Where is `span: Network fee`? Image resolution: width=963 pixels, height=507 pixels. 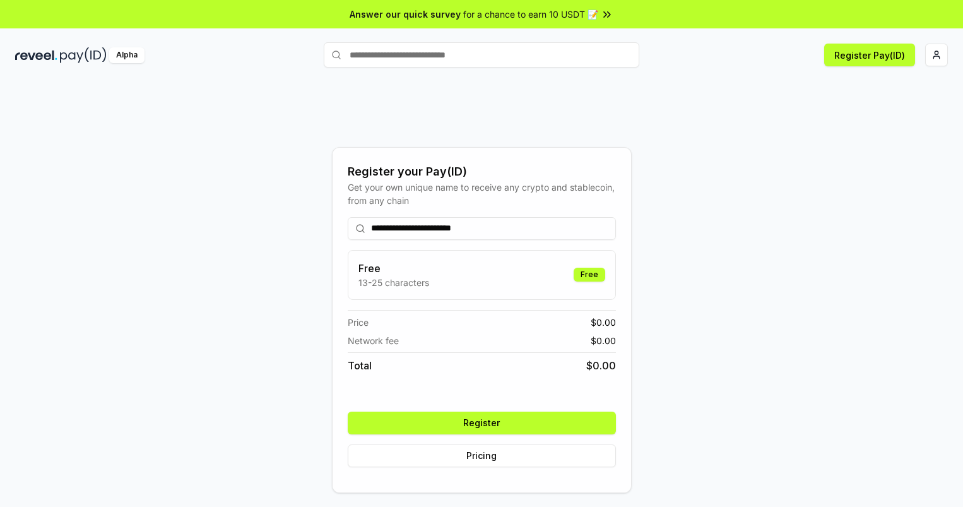
span: Network fee is located at coordinates (373, 340).